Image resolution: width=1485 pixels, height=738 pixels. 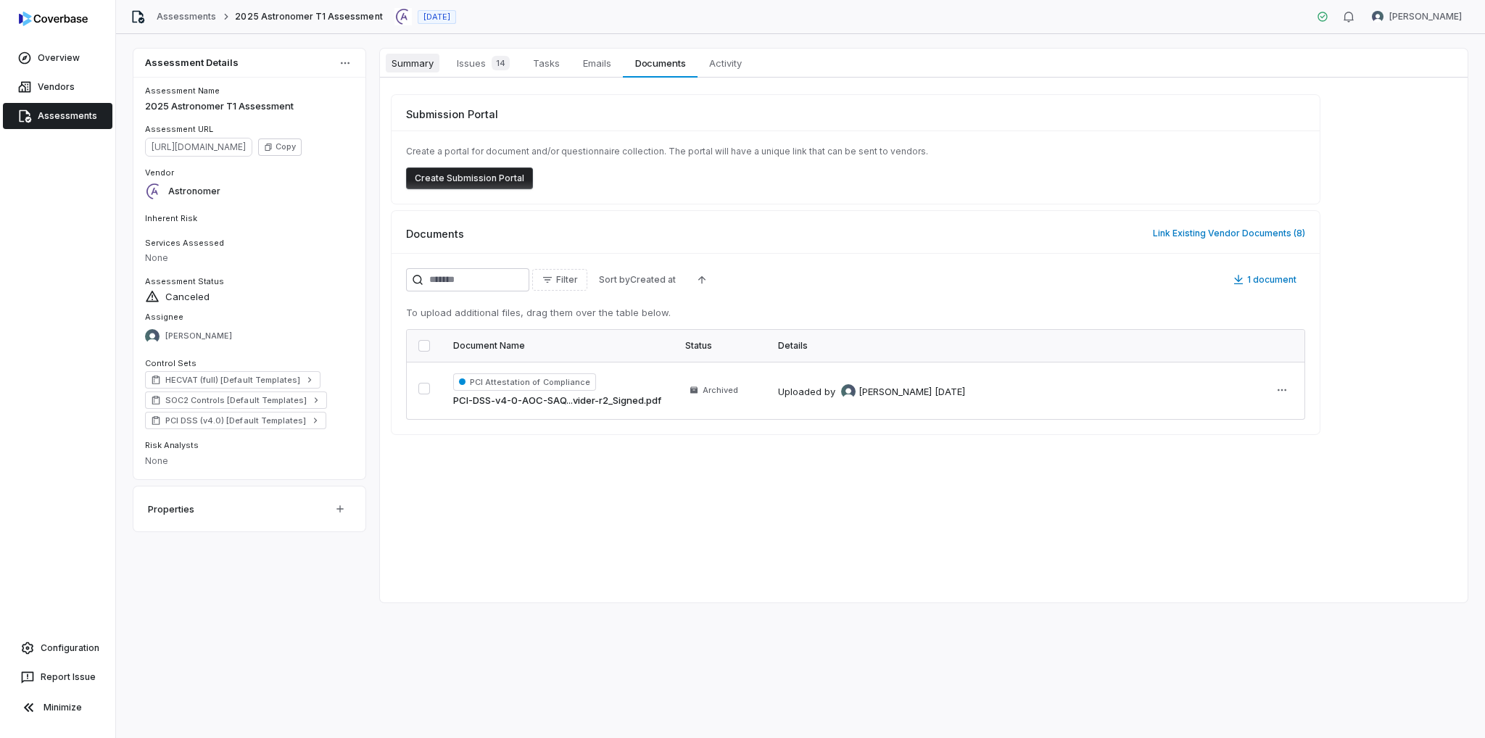 I want to click on span: Astronomer, so click(x=194, y=191).